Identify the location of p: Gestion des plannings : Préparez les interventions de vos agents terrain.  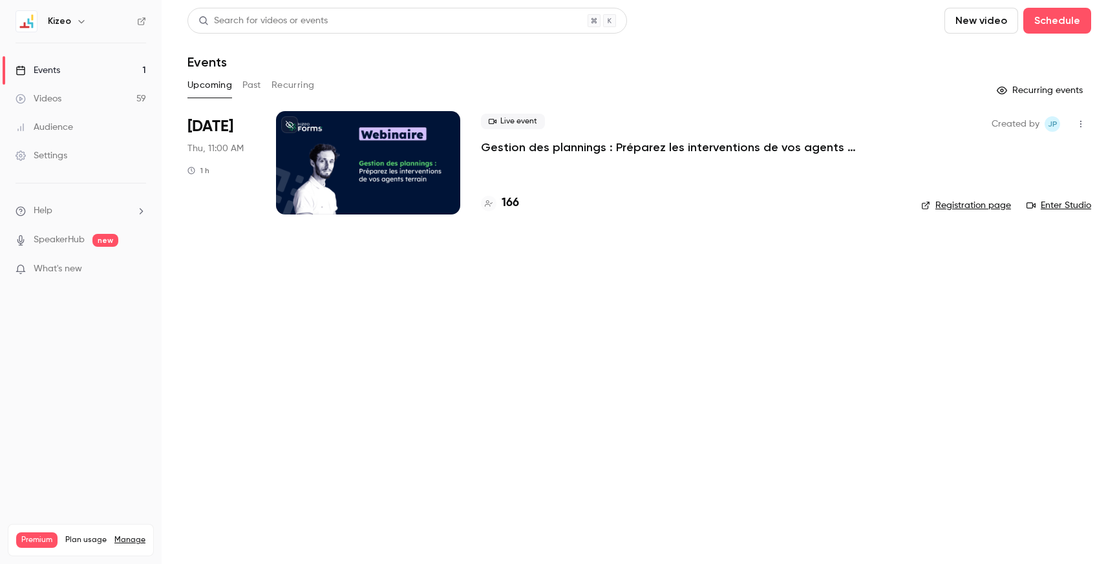
(675, 147).